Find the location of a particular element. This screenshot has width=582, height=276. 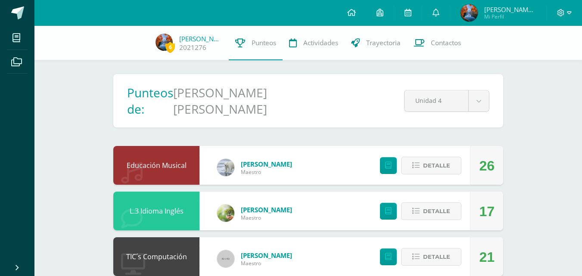

div: L.3 Idioma Inglés is located at coordinates (156, 211).